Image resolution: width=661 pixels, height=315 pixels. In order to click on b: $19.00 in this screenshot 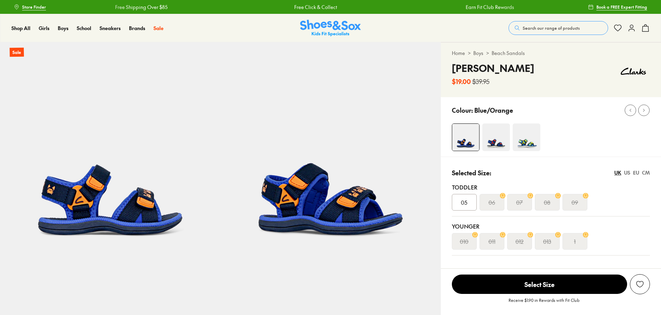, I will do `click(461, 81)`.